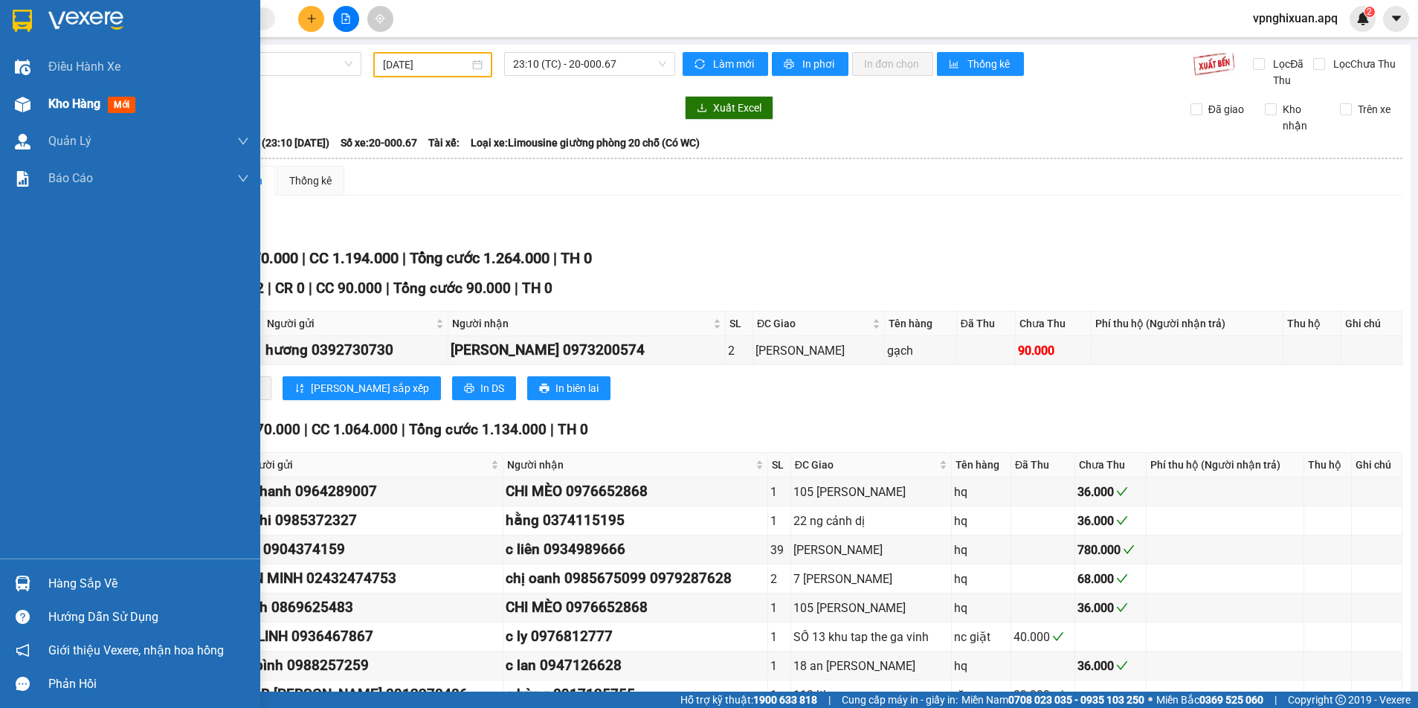 This screenshot has width=1418, height=708. I want to click on div: c lan 0947126628, so click(635, 666).